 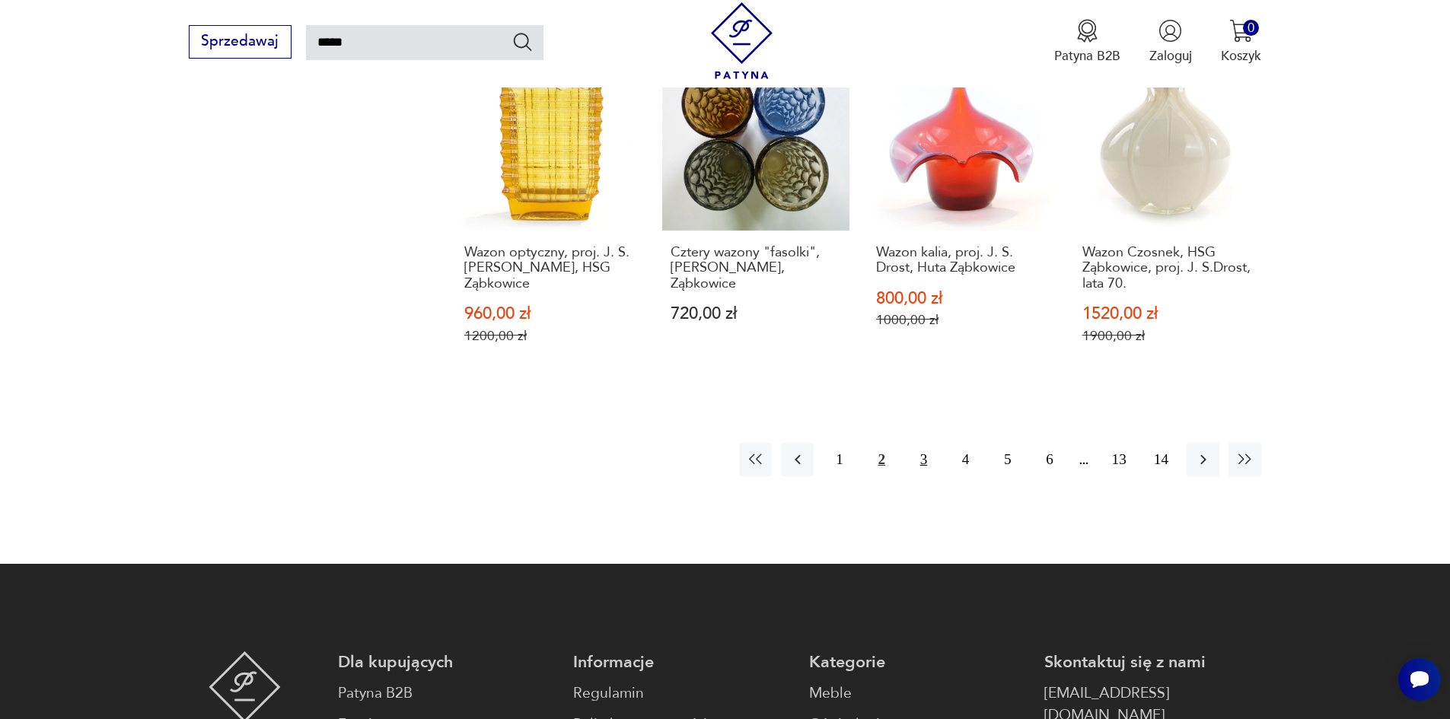 I want to click on a: Meble, so click(x=917, y=693).